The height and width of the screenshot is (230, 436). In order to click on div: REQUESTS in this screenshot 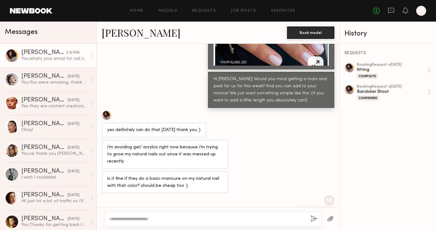, I will do `click(388, 53)`.